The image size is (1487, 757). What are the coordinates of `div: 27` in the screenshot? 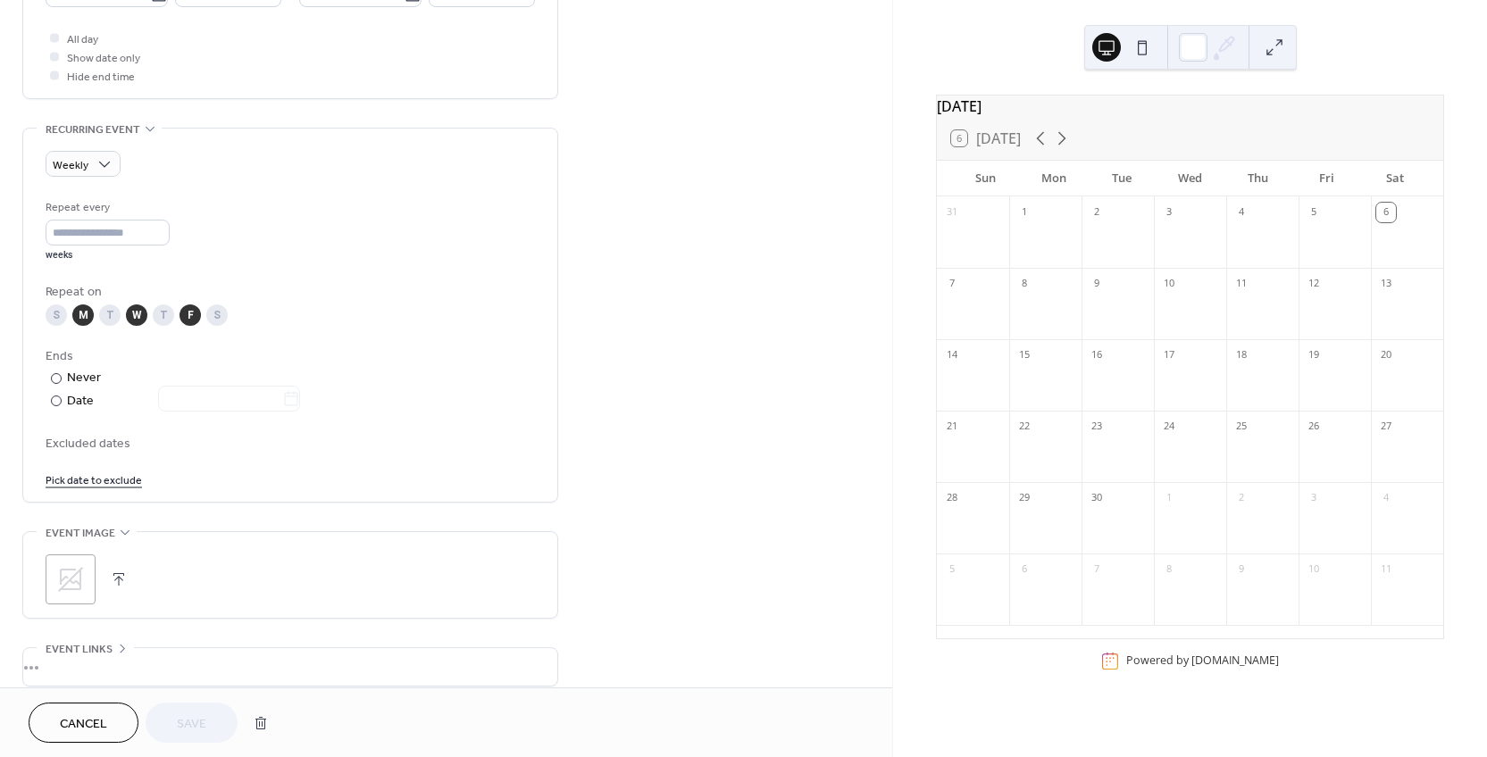 It's located at (1386, 427).